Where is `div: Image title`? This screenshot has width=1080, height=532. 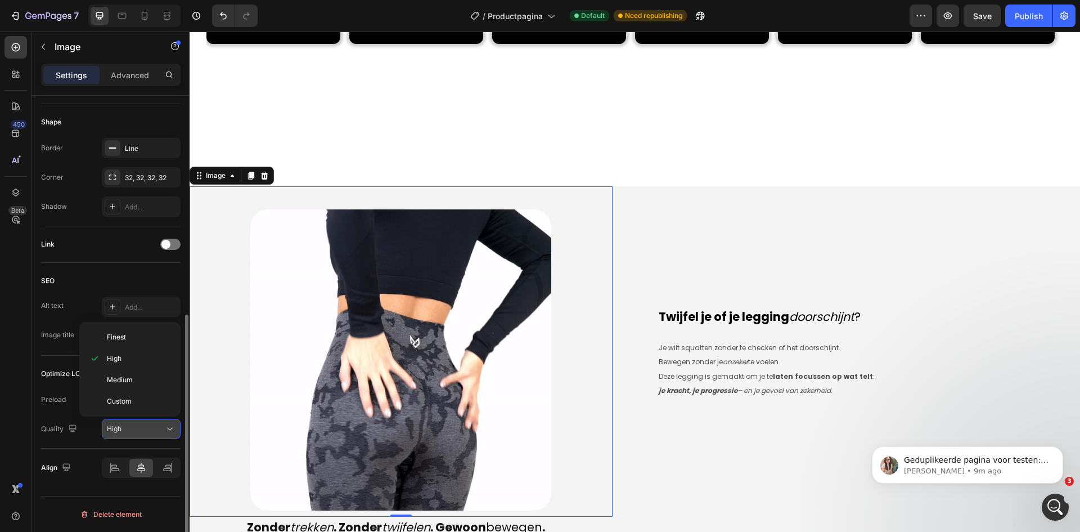 div: Image title is located at coordinates (57, 335).